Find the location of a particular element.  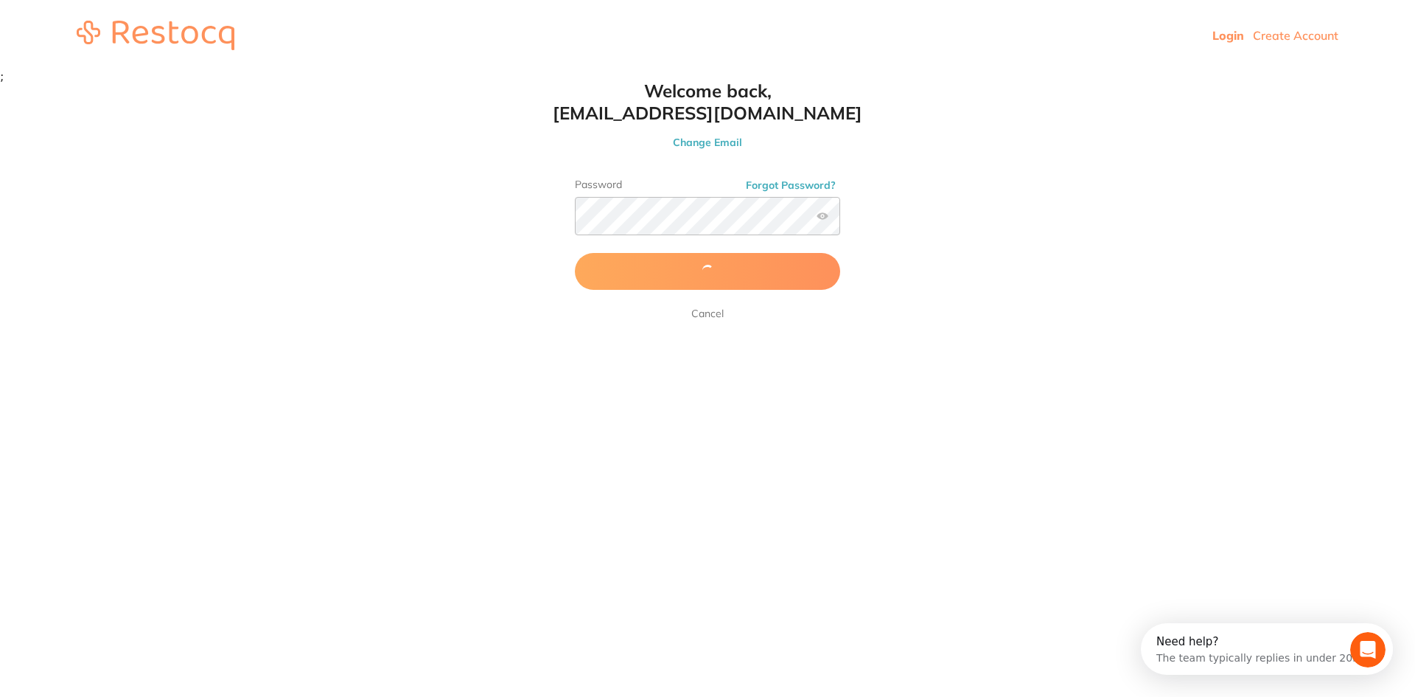

a: Cancel is located at coordinates (708, 313).